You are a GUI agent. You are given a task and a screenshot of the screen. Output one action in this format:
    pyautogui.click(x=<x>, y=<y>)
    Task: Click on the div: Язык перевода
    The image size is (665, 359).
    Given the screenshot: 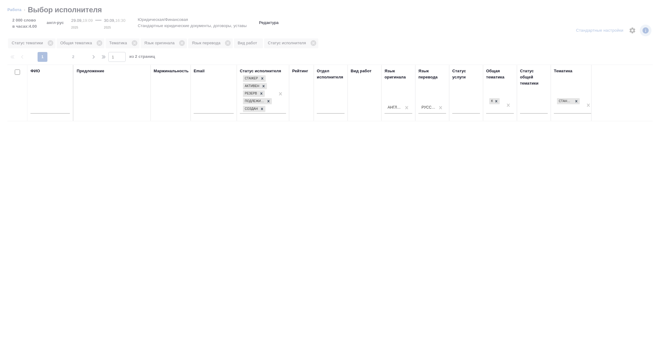 What is the action you would take?
    pyautogui.click(x=432, y=74)
    